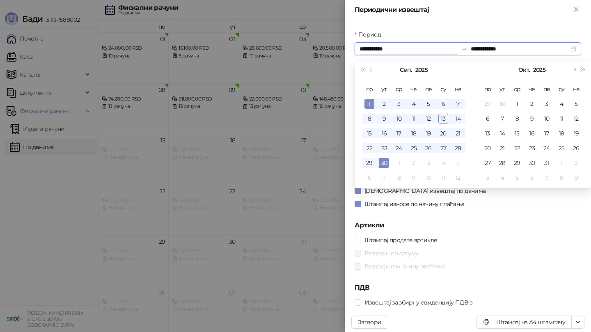  I want to click on td: 2025-09-02, so click(384, 104).